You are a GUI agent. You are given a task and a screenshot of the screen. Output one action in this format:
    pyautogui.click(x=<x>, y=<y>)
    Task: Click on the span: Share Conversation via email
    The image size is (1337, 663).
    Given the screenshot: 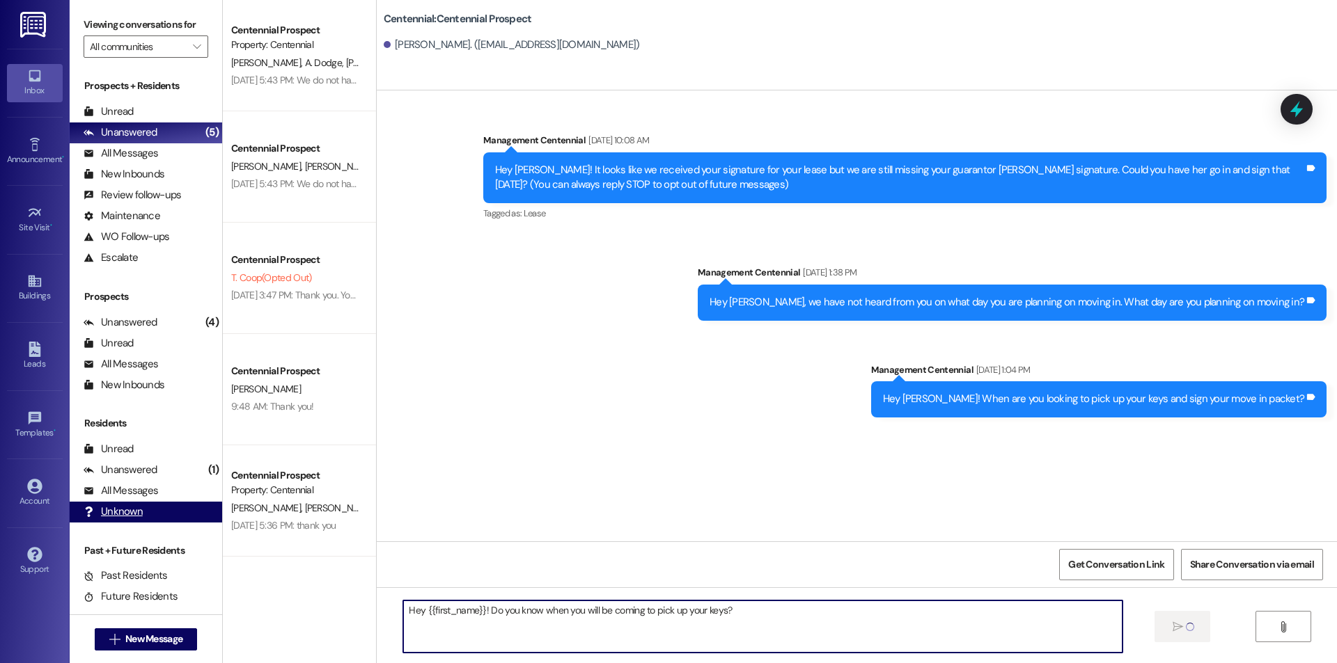 What is the action you would take?
    pyautogui.click(x=1252, y=565)
    